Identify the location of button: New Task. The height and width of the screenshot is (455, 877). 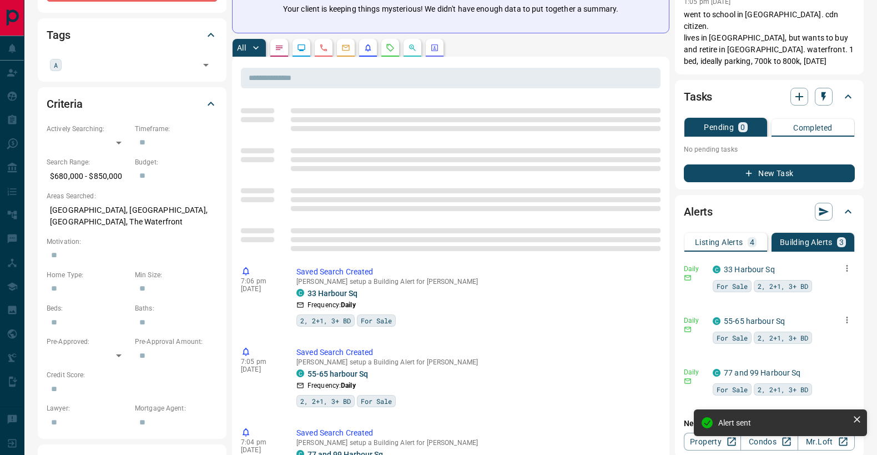
(770, 173).